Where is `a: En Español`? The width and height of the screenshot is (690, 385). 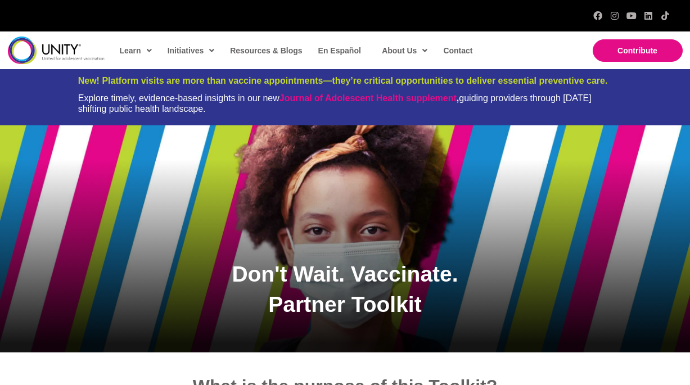
a: En Español is located at coordinates (339, 51).